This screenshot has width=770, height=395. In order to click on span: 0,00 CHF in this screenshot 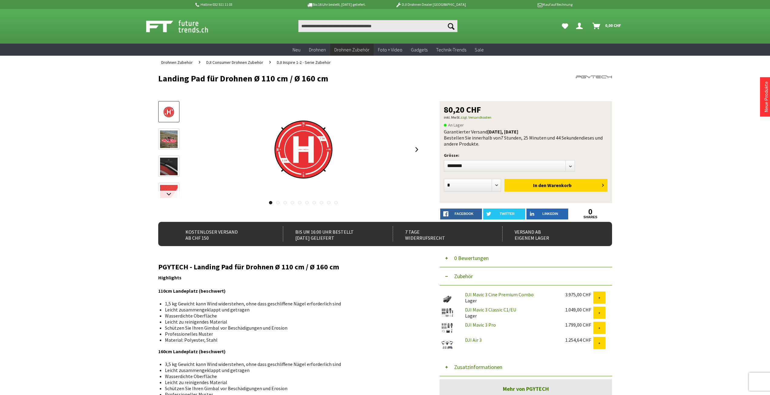, I will do `click(613, 25)`.